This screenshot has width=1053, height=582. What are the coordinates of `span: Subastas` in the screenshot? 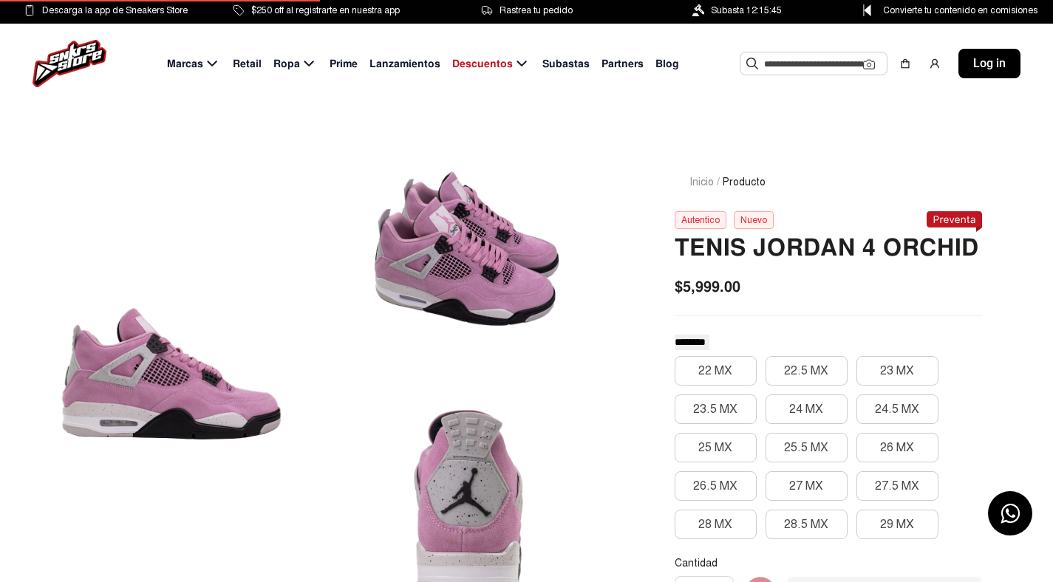 It's located at (566, 64).